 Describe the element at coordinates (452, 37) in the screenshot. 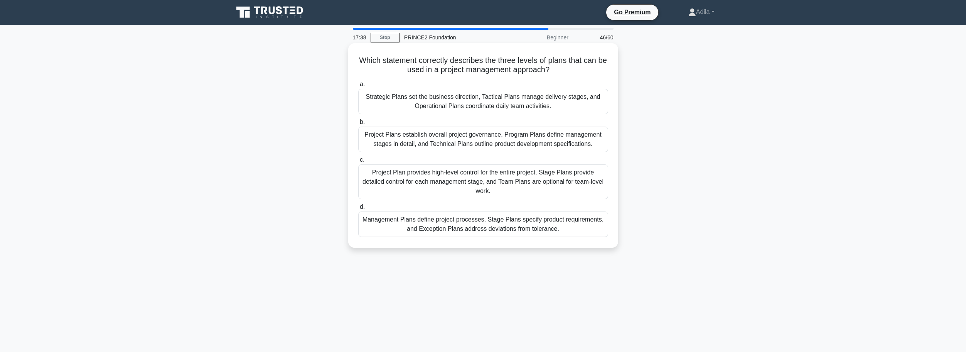

I see `div: PRINCE2 Foundation` at that location.